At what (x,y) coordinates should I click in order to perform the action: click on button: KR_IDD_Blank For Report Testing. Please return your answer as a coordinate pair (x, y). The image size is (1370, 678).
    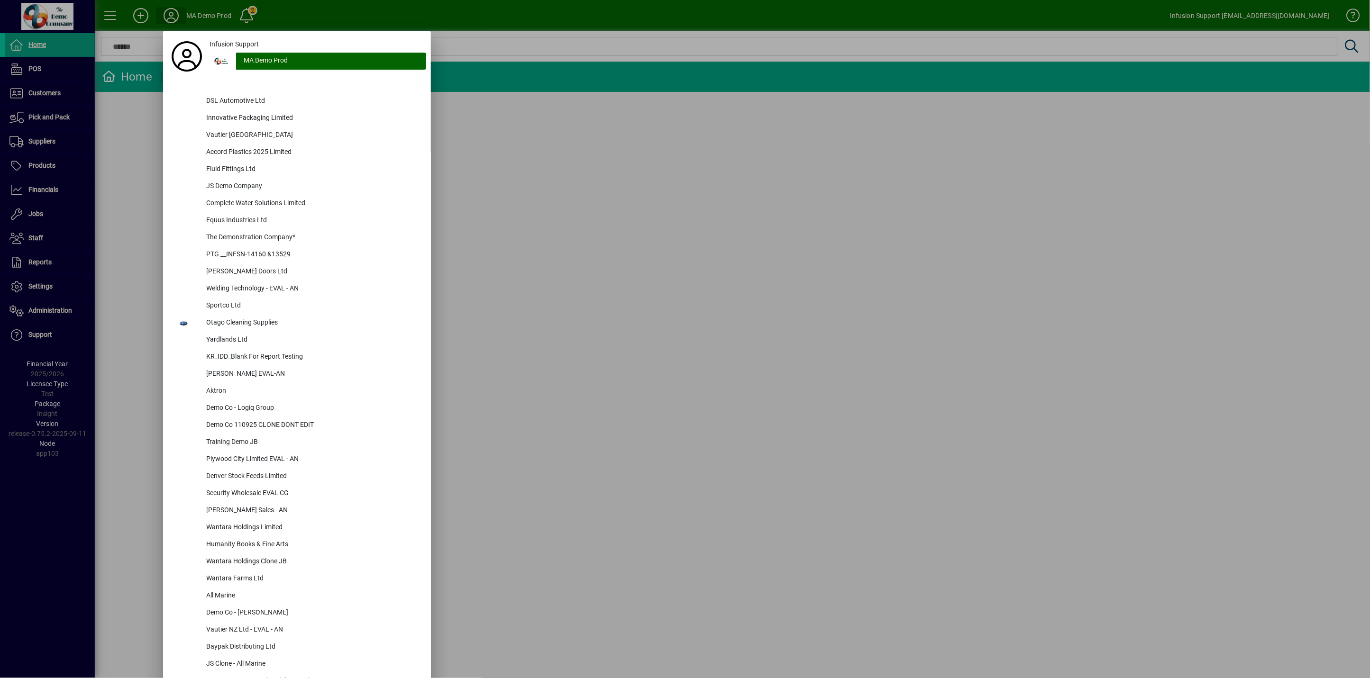
    Looking at the image, I should click on (297, 357).